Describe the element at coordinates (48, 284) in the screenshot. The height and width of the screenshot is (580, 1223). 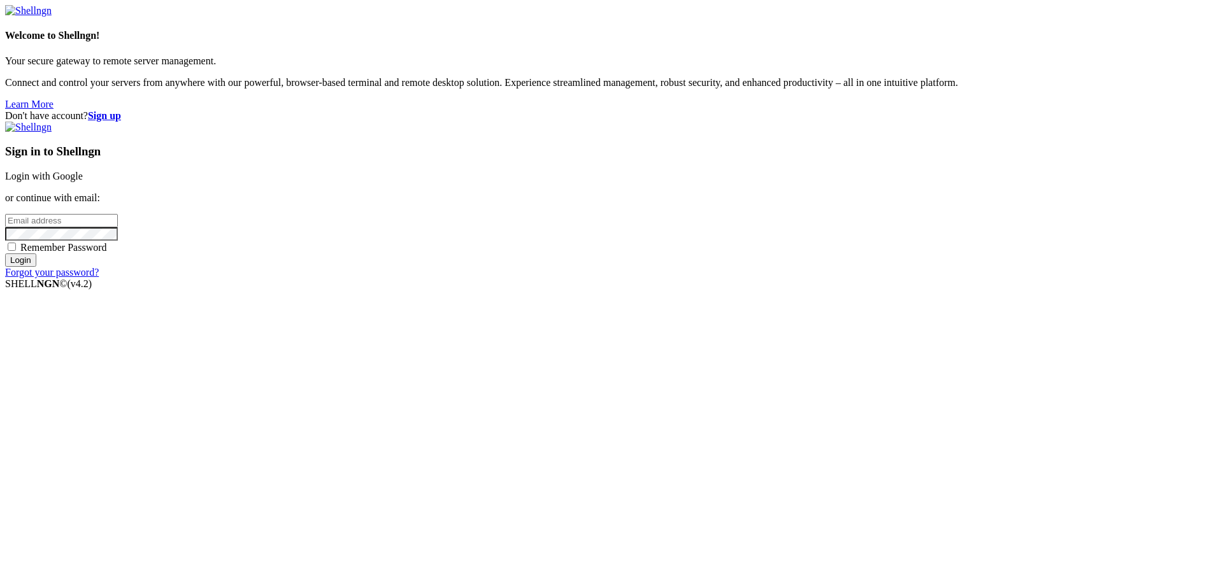
I see `b: NGN` at that location.